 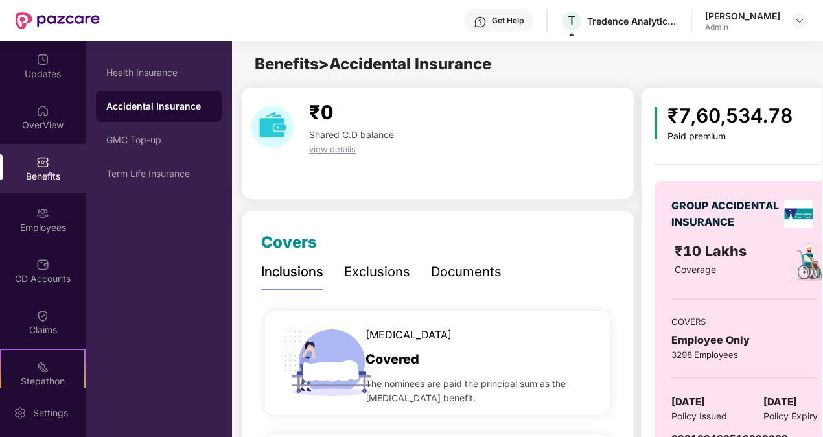 I want to click on div: Accidental Insurance, so click(x=159, y=106).